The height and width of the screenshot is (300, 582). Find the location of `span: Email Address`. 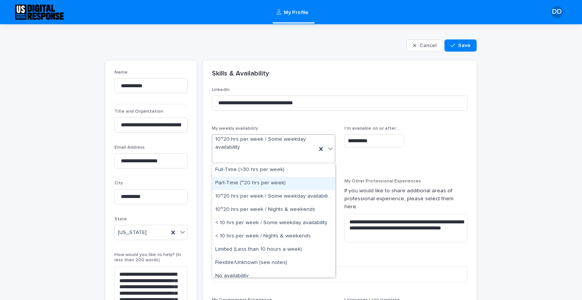

span: Email Address is located at coordinates (130, 148).